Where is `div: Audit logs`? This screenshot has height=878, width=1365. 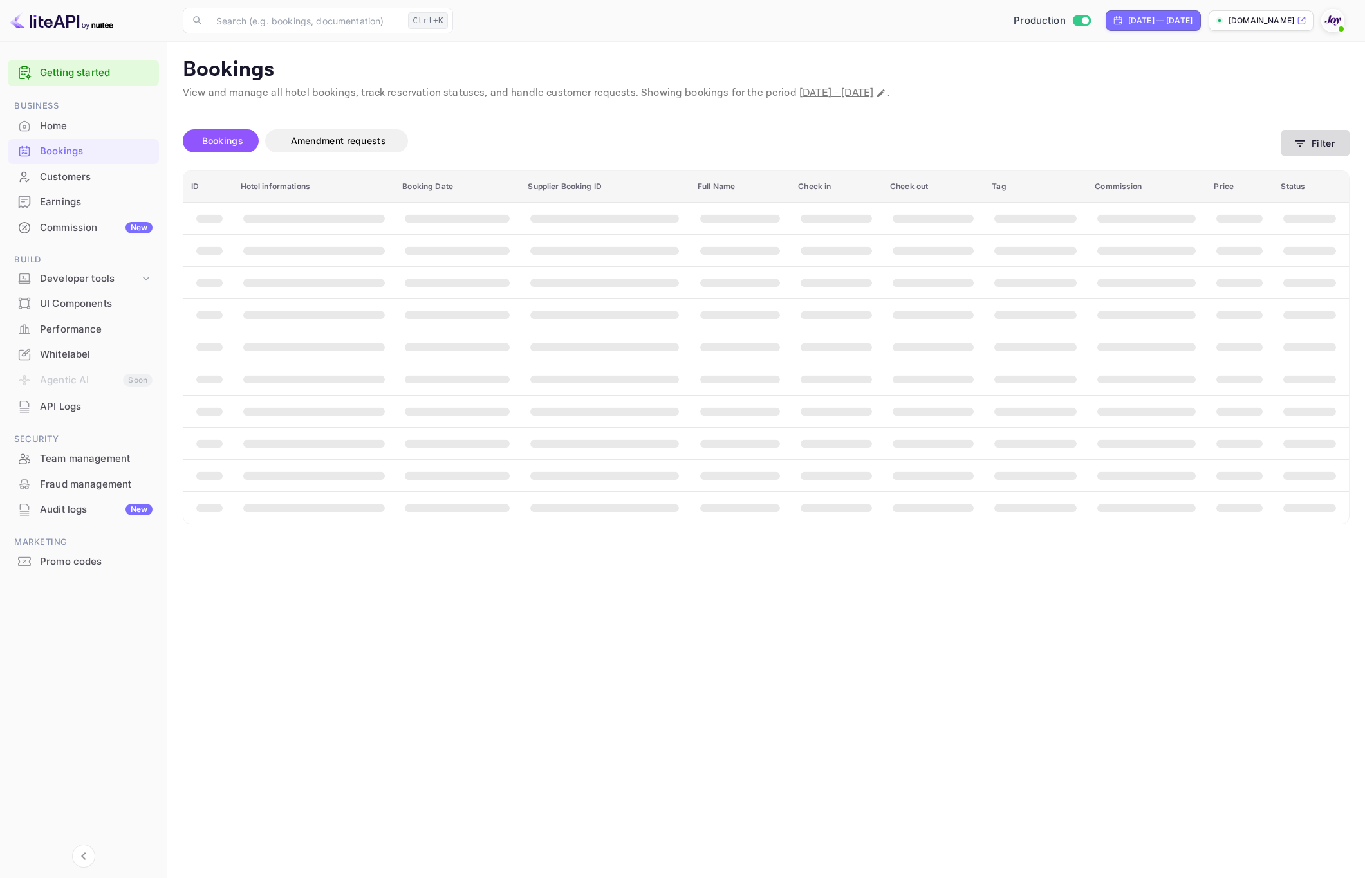
div: Audit logs is located at coordinates (96, 510).